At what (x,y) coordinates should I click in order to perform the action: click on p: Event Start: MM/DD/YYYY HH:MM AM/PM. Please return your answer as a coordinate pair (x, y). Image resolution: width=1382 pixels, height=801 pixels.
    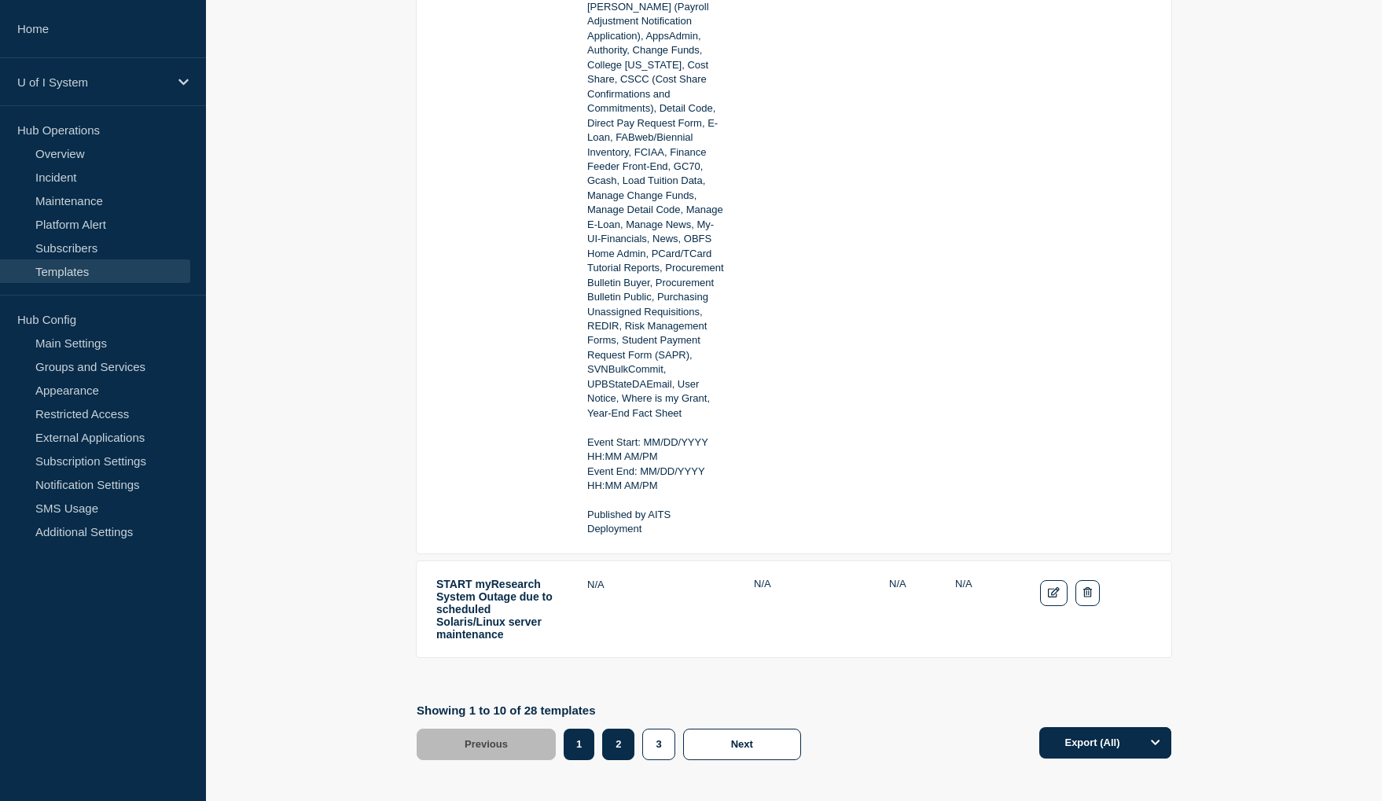
    Looking at the image, I should click on (657, 450).